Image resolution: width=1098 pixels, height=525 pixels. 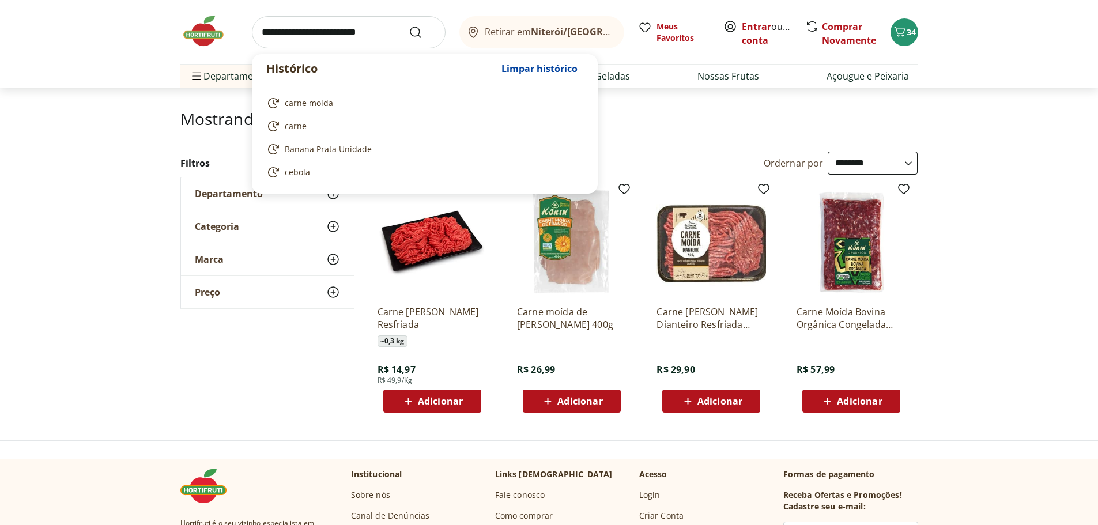 What do you see at coordinates (816, 369) in the screenshot?
I see `span: R$ 57,99` at bounding box center [816, 369].